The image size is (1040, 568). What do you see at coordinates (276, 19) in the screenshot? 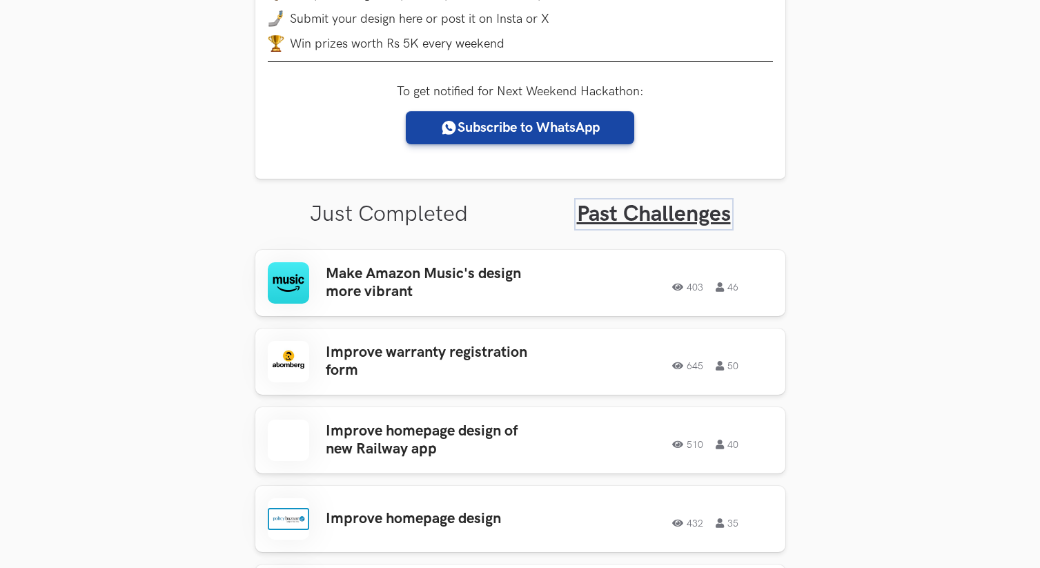
I see `img: mobile-in-hand.png` at bounding box center [276, 19].